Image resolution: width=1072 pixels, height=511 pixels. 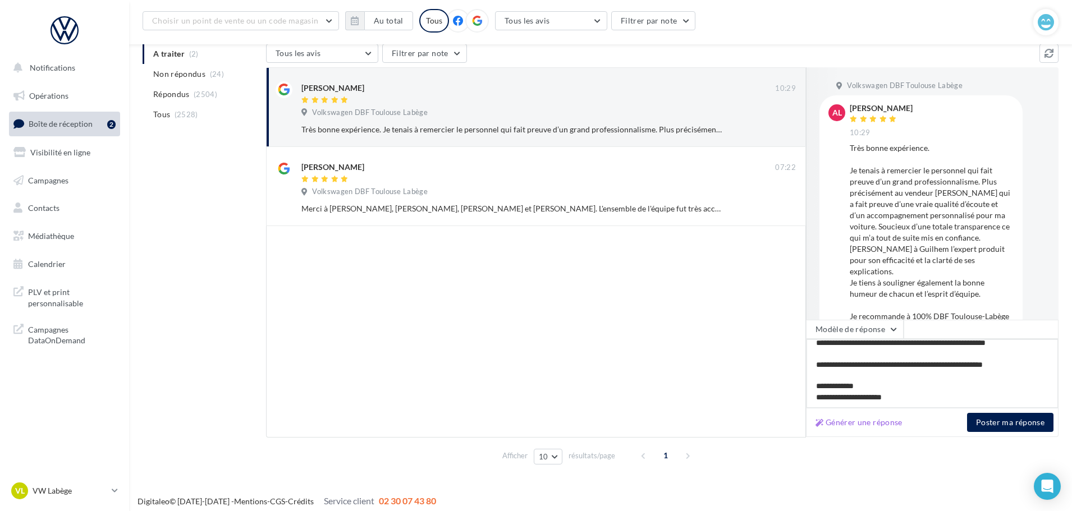 What do you see at coordinates (48, 180) in the screenshot?
I see `span: Campagnes` at bounding box center [48, 180].